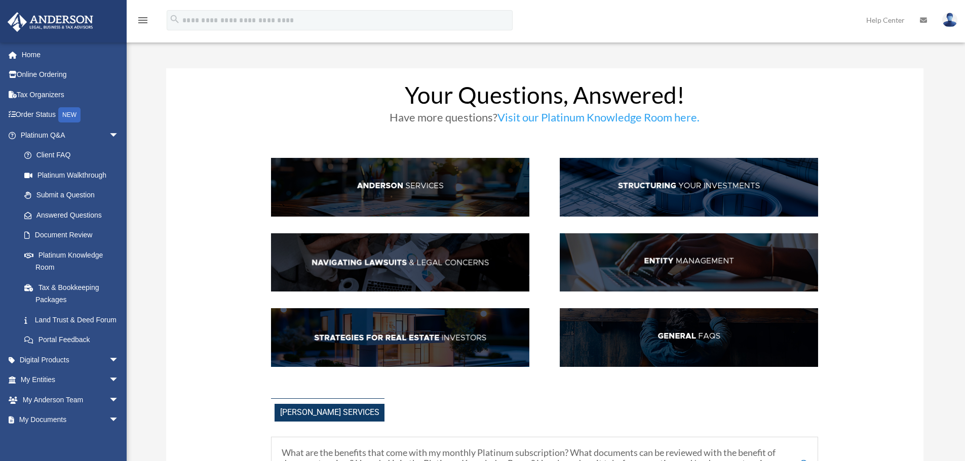 This screenshot has width=965, height=461. I want to click on img: EntManag_hdr, so click(689, 263).